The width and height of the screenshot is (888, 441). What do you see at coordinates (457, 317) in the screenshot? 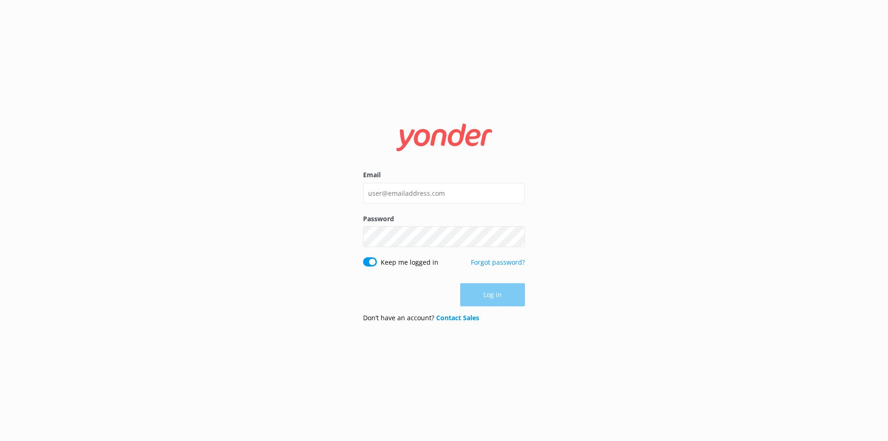
I see `a: Contact Sales` at bounding box center [457, 317].